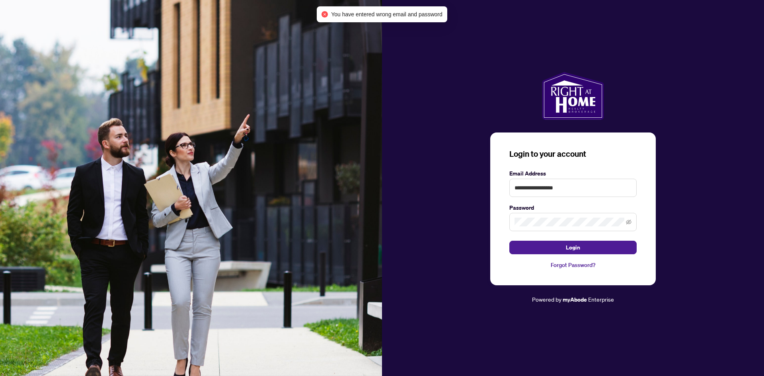 The image size is (764, 376). What do you see at coordinates (325, 14) in the screenshot?
I see `span: close-circle` at bounding box center [325, 14].